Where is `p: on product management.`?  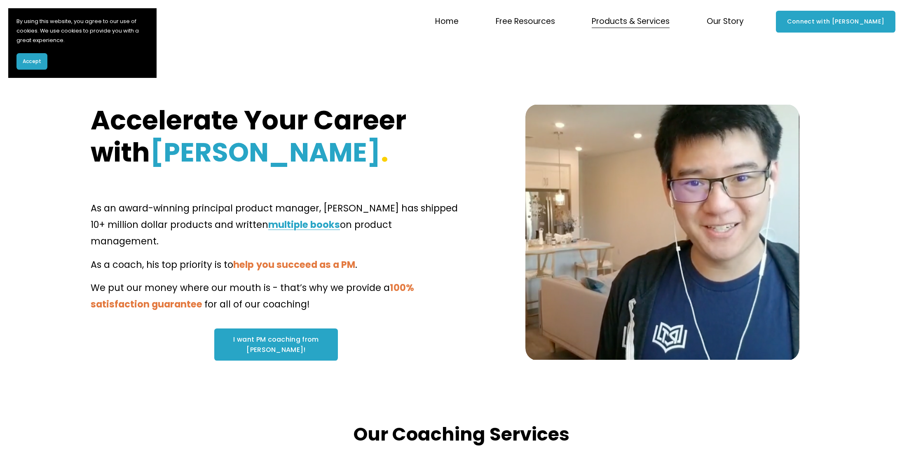 p: on product management. is located at coordinates (276, 225).